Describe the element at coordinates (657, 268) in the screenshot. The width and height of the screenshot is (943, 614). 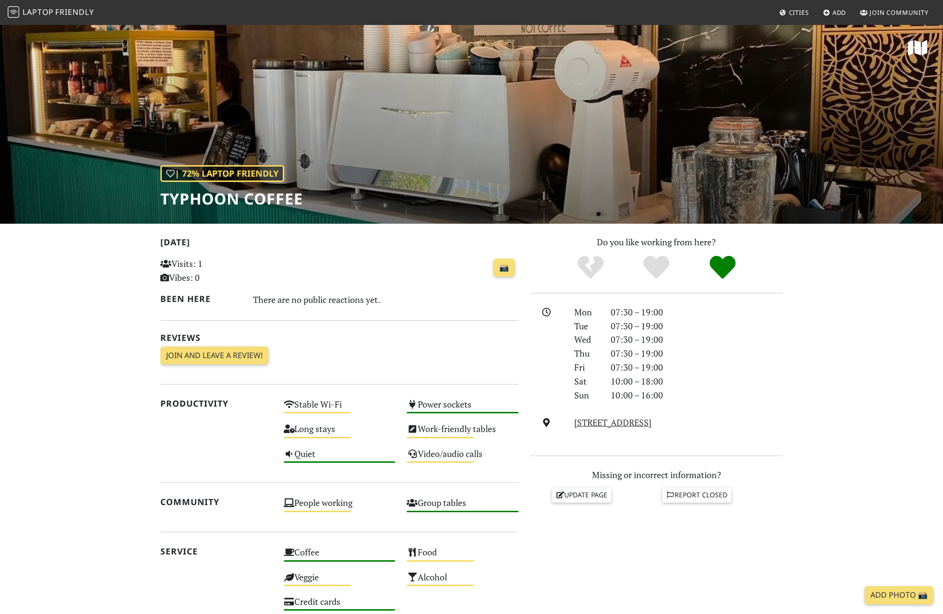
I see `div: Yes` at that location.